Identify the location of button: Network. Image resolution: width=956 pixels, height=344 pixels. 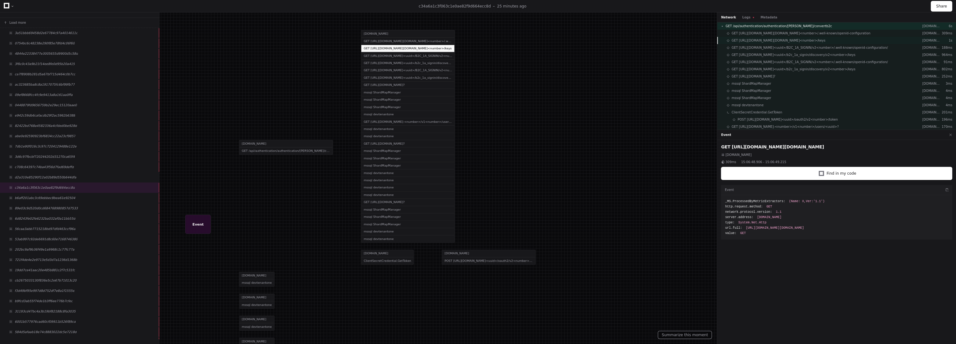
(728, 17).